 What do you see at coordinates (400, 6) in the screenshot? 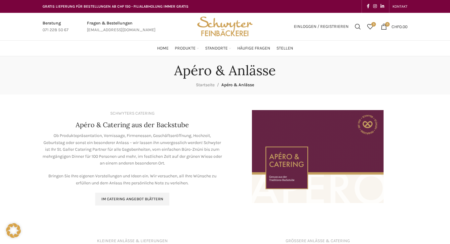
I see `span: KONTAKT` at bounding box center [400, 6].